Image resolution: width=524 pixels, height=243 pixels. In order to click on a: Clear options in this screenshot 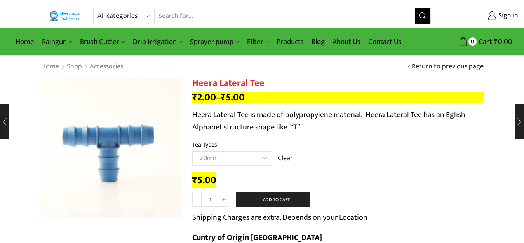, I will do `click(285, 158)`.